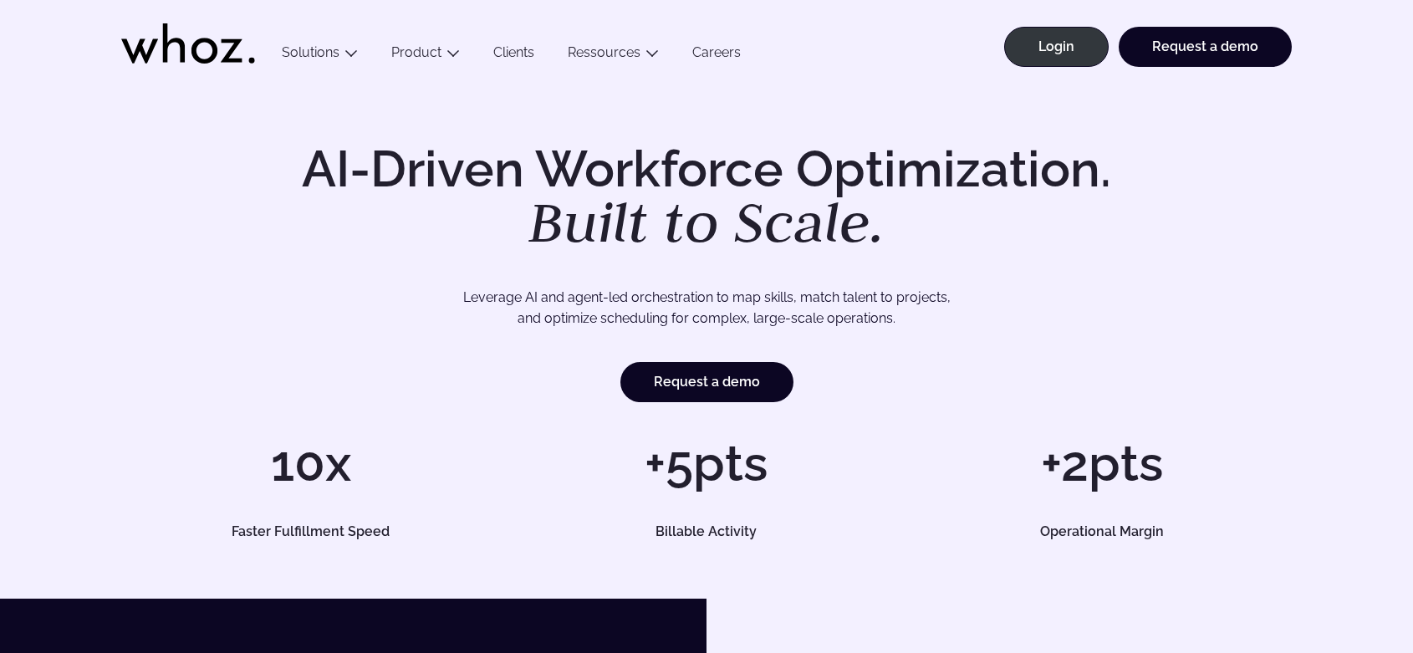 The height and width of the screenshot is (653, 1413). What do you see at coordinates (311, 532) in the screenshot?
I see `h5: Faster Fulfillment Speed` at bounding box center [311, 532].